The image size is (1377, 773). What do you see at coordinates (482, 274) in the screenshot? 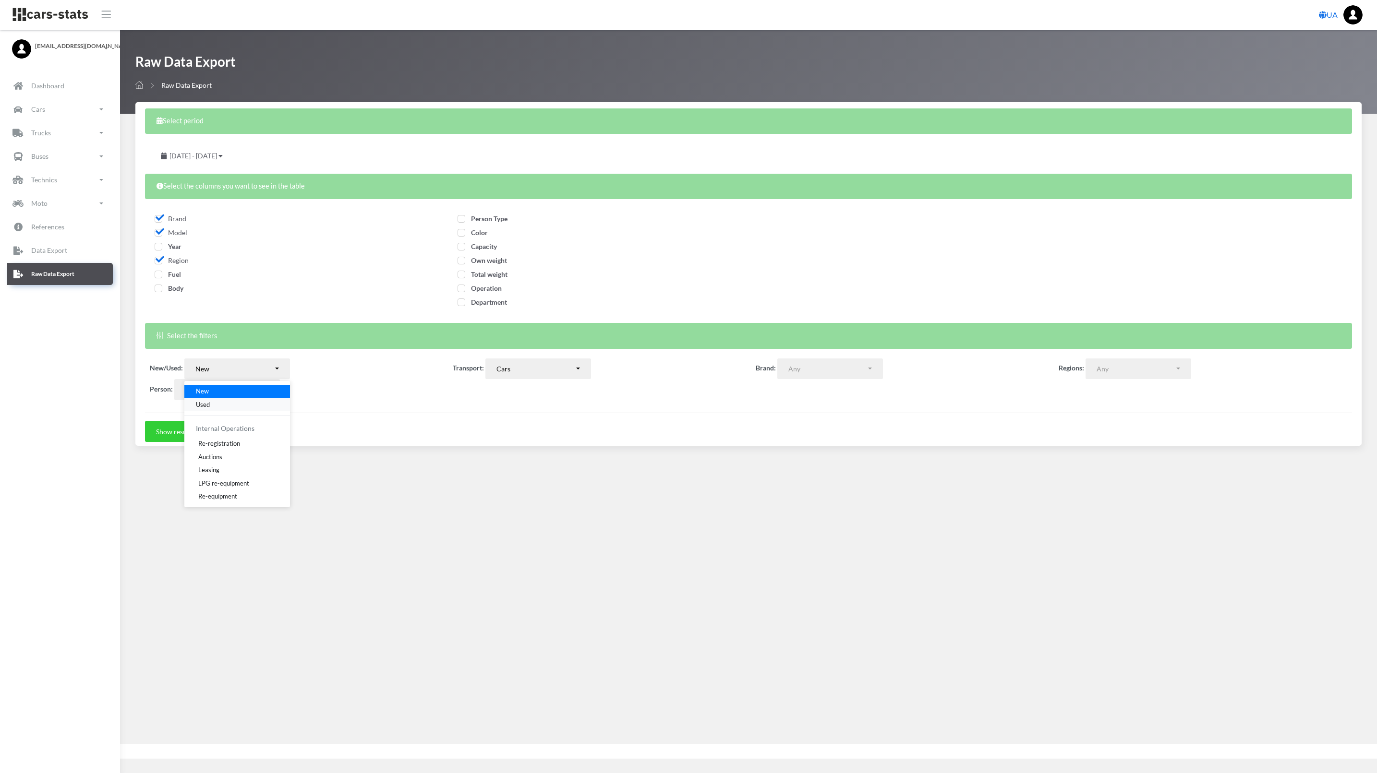
I see `span: Total weight` at bounding box center [482, 274].